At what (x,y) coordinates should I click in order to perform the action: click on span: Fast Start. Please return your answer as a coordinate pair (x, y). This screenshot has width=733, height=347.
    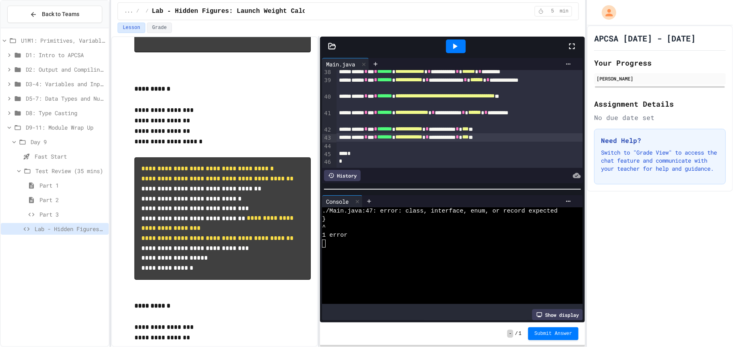
    Looking at the image, I should click on (70, 156).